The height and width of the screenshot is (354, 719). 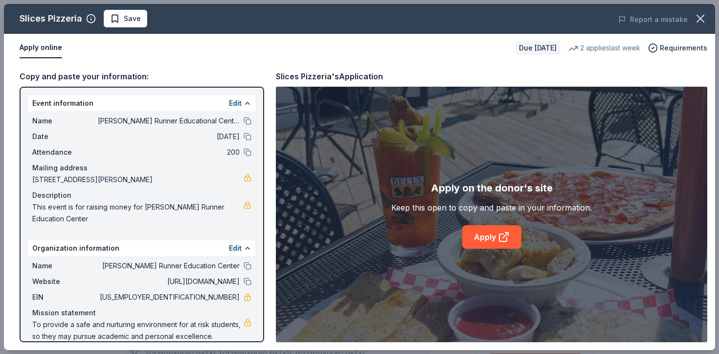 I want to click on div: 2 applies last week, so click(x=604, y=48).